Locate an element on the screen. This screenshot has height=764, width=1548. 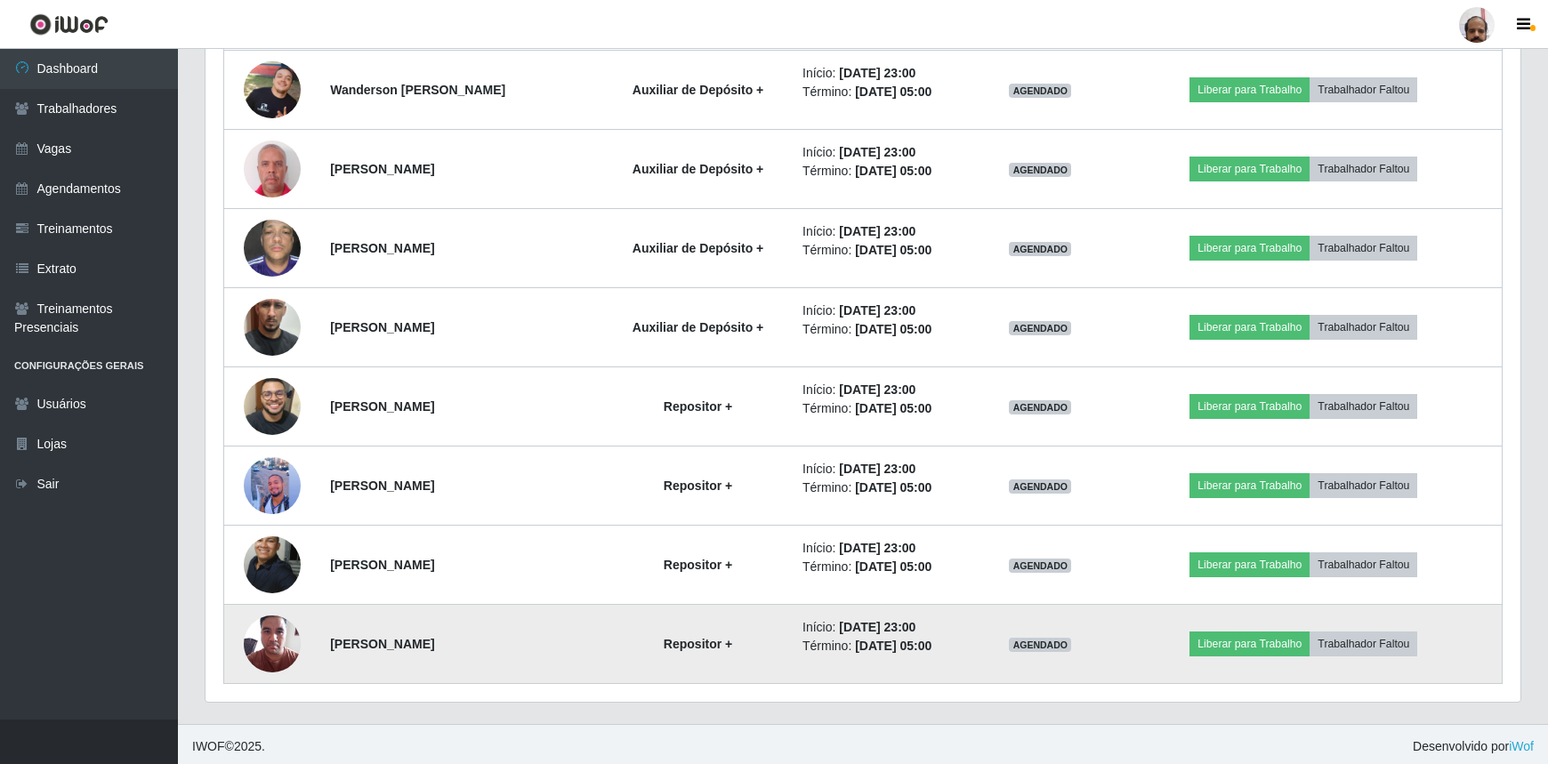
img: 1749158606538.jpeg is located at coordinates (272, 168).